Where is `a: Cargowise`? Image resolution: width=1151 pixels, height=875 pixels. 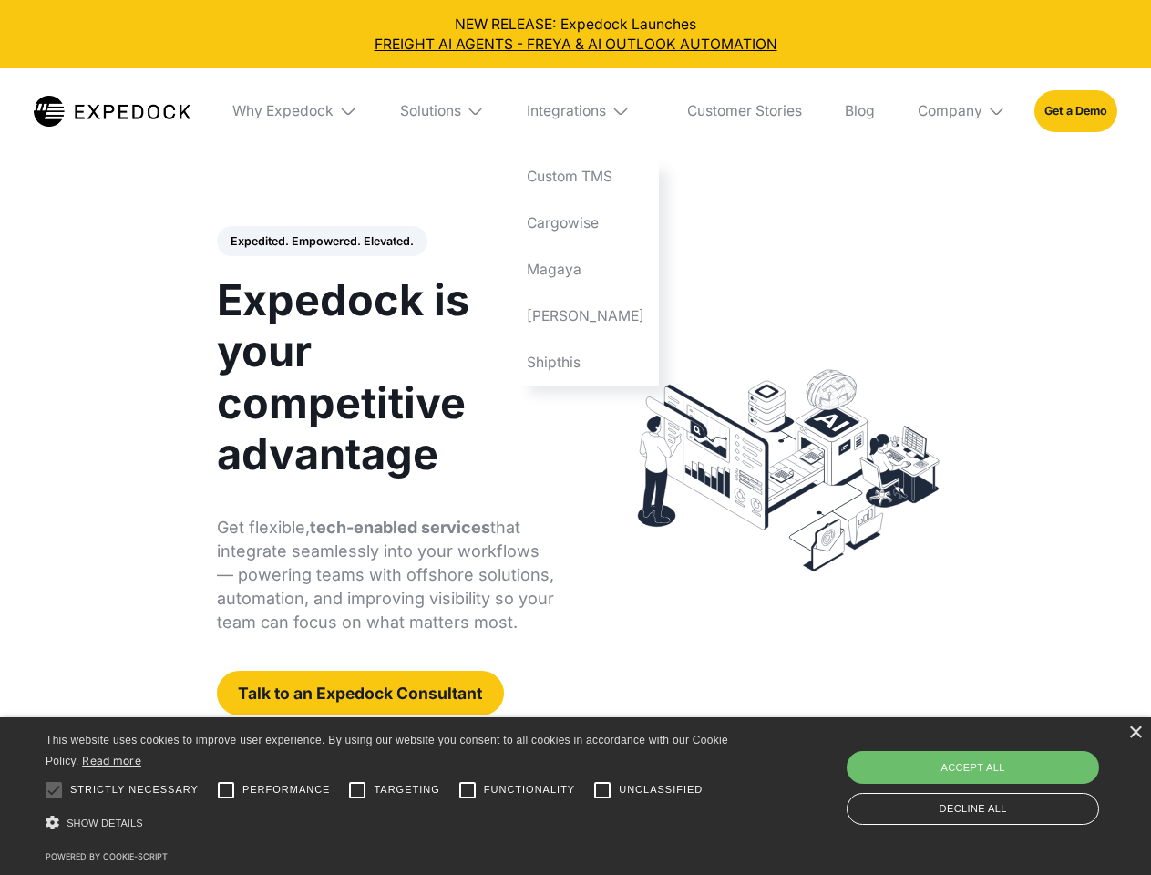 a: Cargowise is located at coordinates (586, 223).